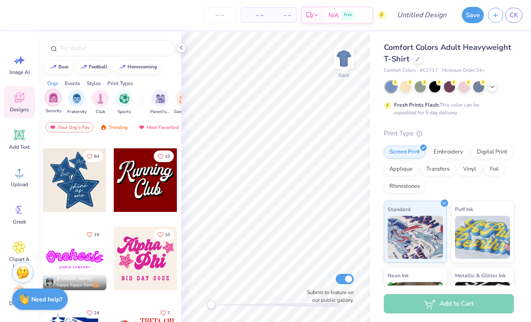 The height and width of the screenshot is (322, 531). Describe the element at coordinates (399, 209) in the screenshot. I see `span: Standard` at that location.